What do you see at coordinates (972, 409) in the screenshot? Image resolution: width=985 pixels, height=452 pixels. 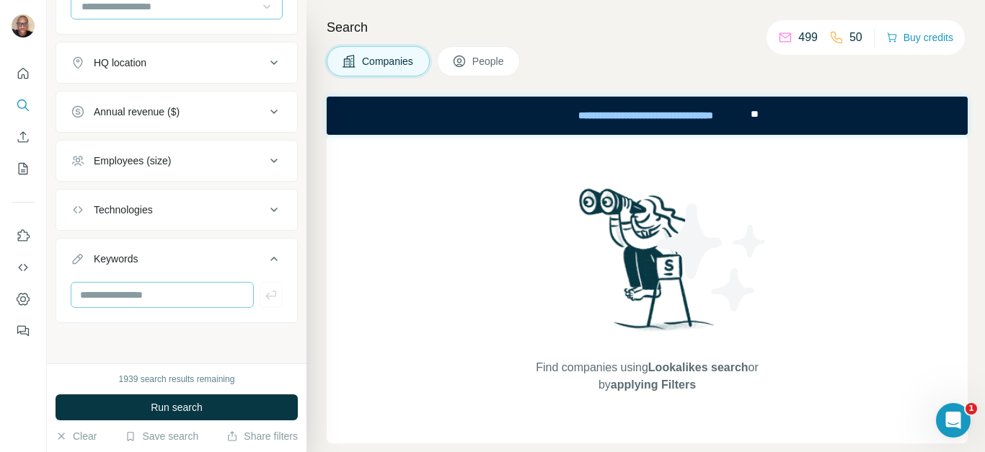 I see `span: 1` at bounding box center [972, 409].